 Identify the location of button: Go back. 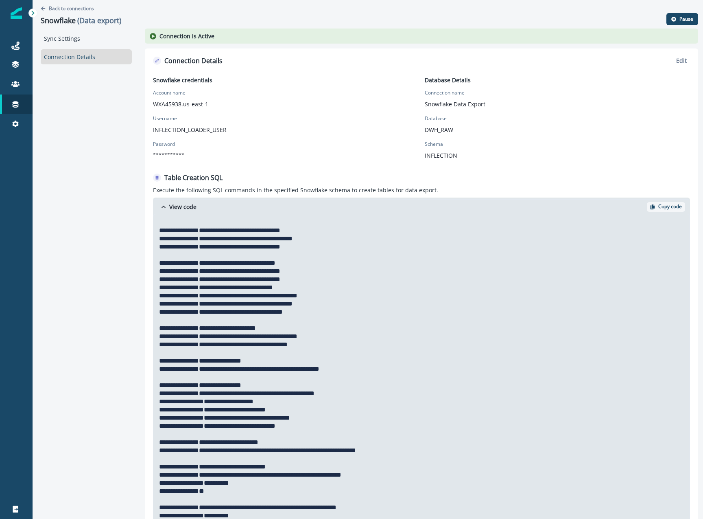
(67, 8).